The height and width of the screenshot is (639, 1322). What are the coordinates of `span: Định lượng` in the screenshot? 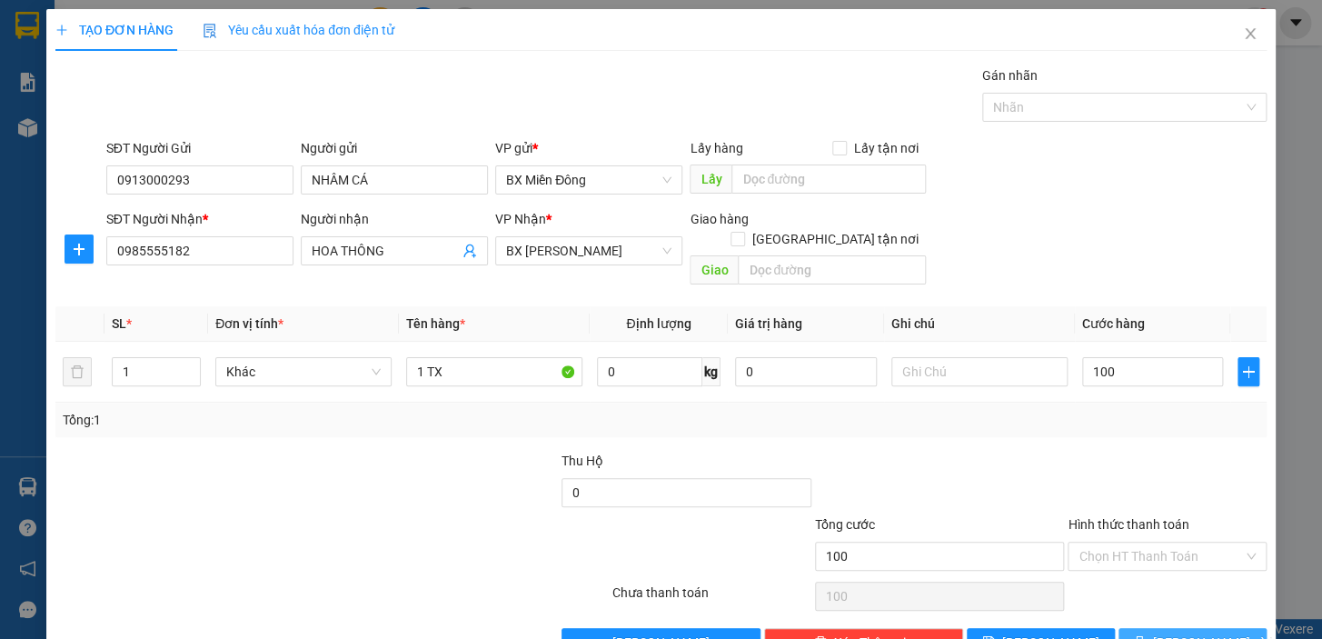 It's located at (658, 323).